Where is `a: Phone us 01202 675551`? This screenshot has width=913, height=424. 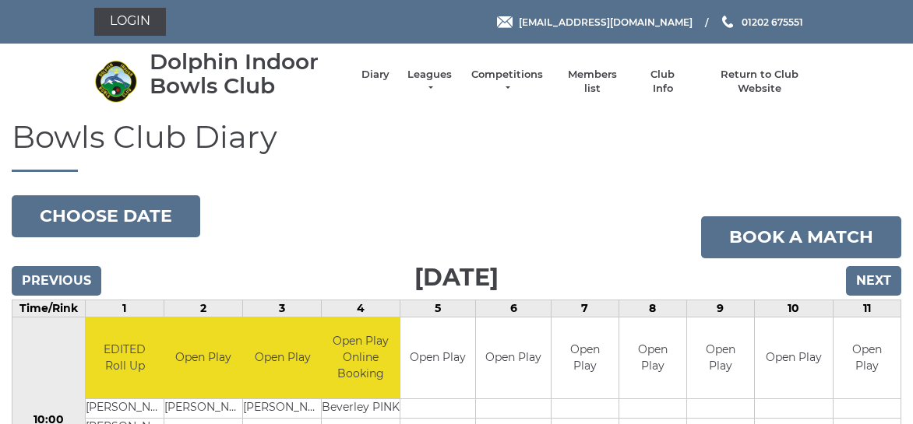
a: Phone us 01202 675551 is located at coordinates (761, 22).